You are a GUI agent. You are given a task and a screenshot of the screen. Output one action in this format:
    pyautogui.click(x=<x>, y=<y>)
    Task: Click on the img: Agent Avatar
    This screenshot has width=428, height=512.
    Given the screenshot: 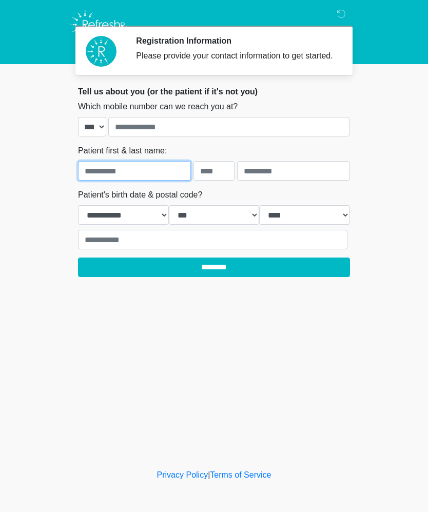 What is the action you would take?
    pyautogui.click(x=101, y=51)
    